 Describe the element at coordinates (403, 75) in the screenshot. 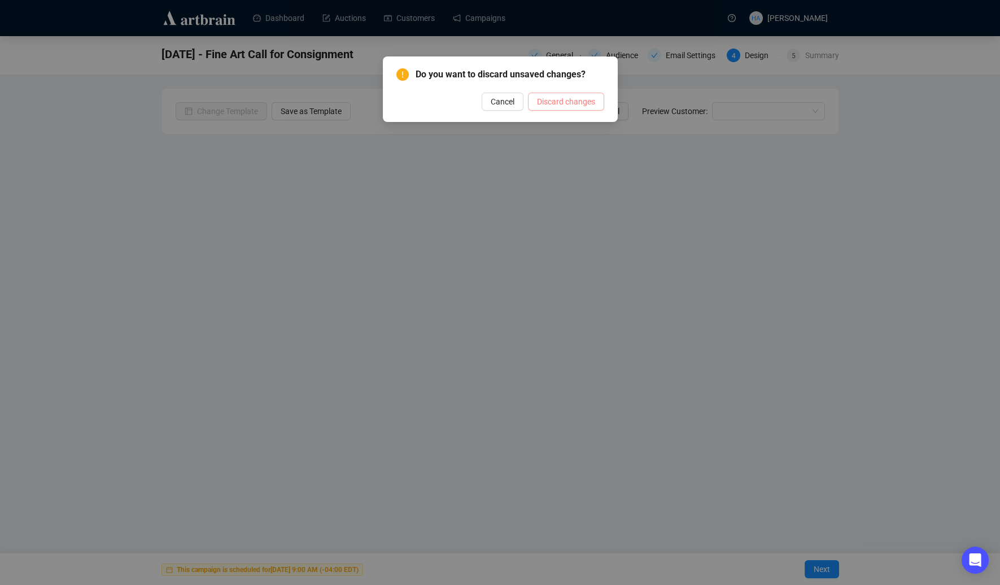

I see `span: exclamation-circle` at that location.